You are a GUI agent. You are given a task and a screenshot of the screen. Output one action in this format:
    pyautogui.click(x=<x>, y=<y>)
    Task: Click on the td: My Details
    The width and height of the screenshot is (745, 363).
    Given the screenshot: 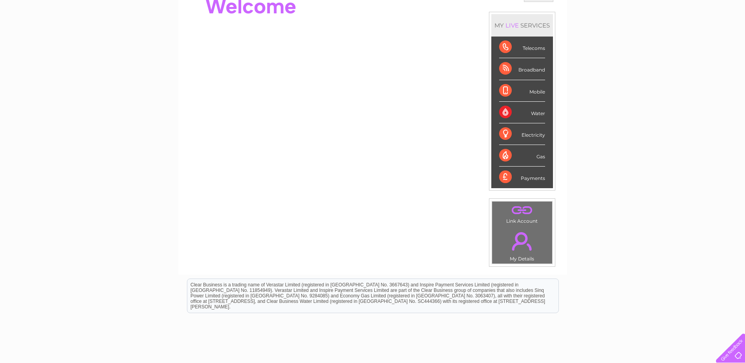 What is the action you would take?
    pyautogui.click(x=522, y=245)
    